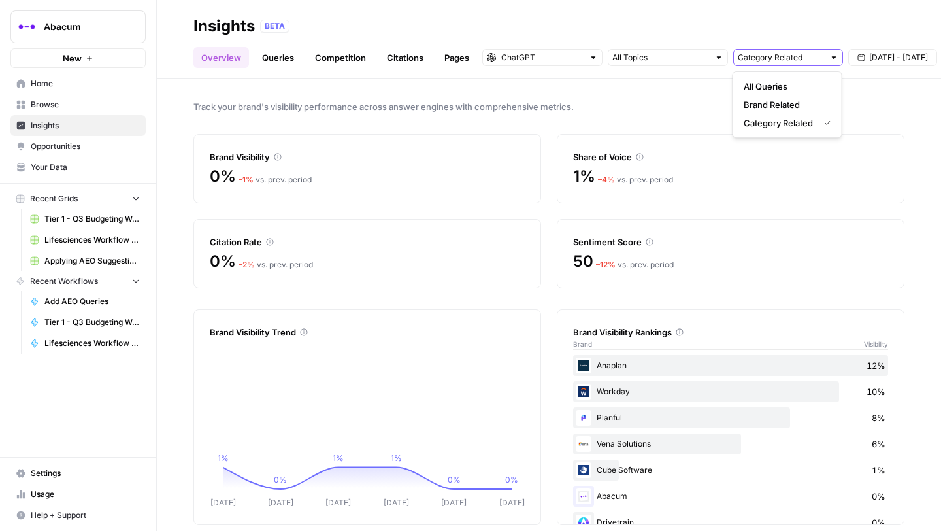 Image resolution: width=941 pixels, height=531 pixels. Describe the element at coordinates (78, 105) in the screenshot. I see `a: Browse` at that location.